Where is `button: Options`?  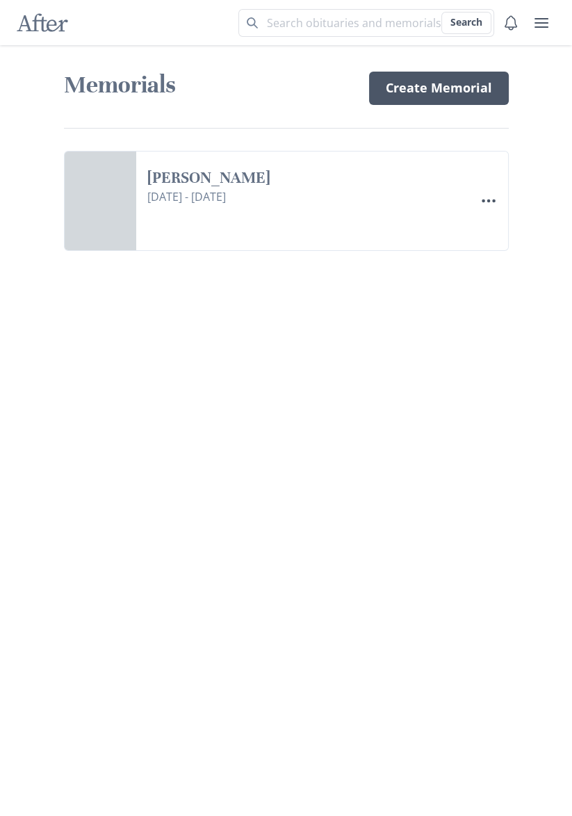 button: Options is located at coordinates (488, 201).